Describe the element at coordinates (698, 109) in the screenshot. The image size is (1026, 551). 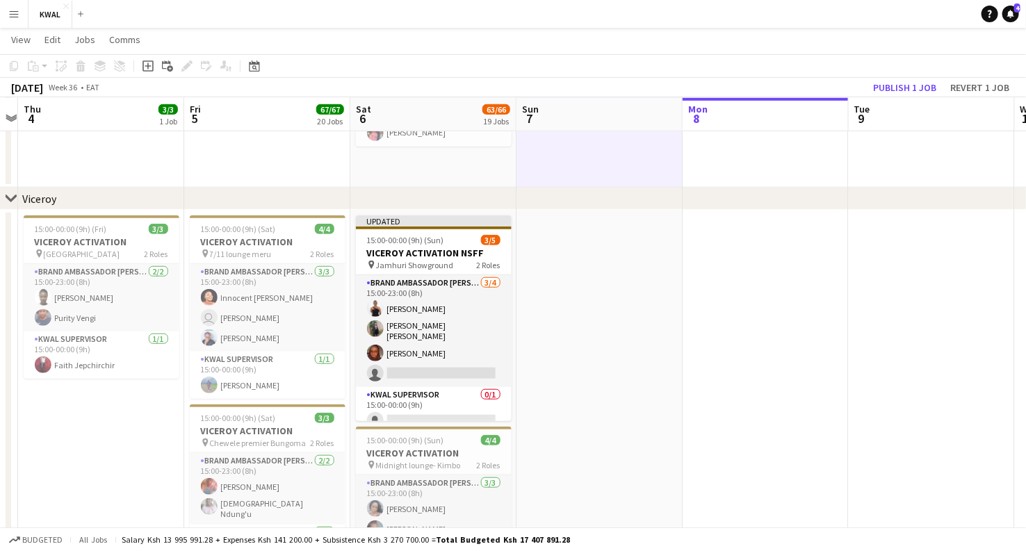
I see `span: Mon` at that location.